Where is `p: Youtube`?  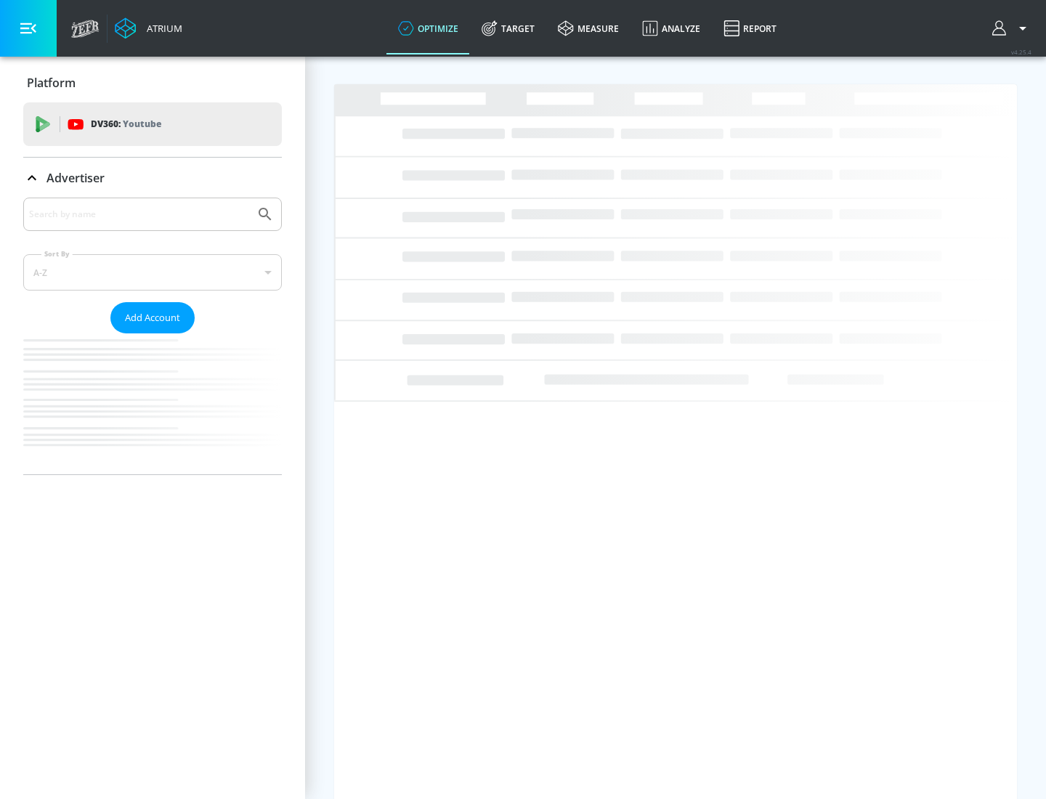
p: Youtube is located at coordinates (142, 123).